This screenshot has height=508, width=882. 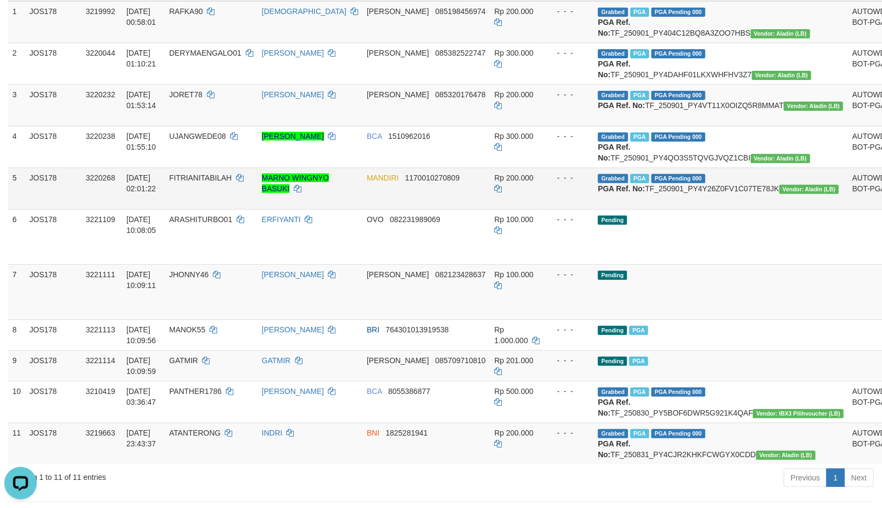 I want to click on span: 3220044, so click(x=100, y=53).